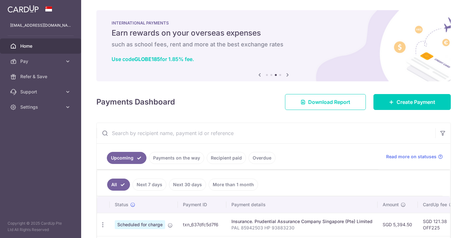  Describe the element at coordinates (136, 102) in the screenshot. I see `h4: Payments Dashboard` at that location.